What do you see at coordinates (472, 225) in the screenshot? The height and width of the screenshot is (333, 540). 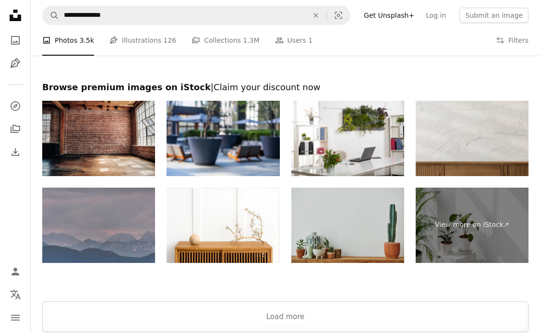 I see `a: View more on iStock↗` at bounding box center [472, 225].